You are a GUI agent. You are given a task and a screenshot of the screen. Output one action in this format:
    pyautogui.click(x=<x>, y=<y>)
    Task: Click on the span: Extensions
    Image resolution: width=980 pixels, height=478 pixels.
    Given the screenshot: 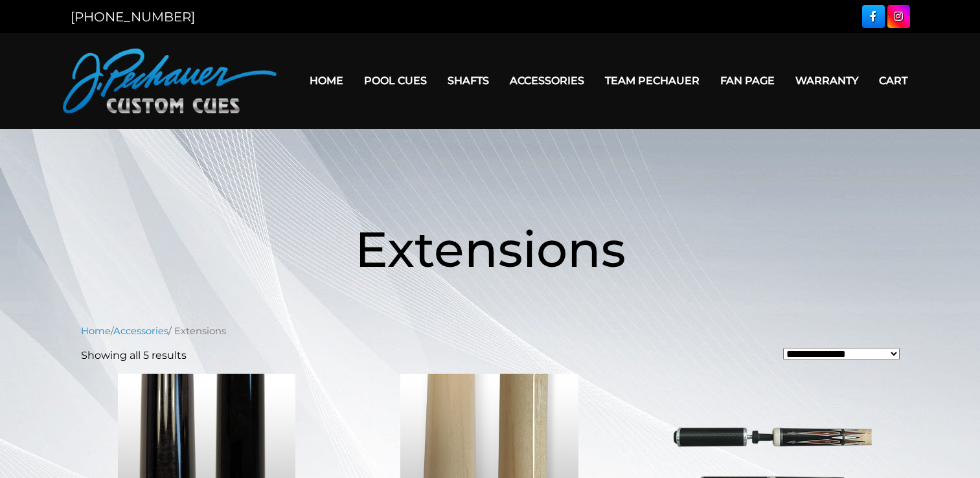 What is the action you would take?
    pyautogui.click(x=490, y=249)
    